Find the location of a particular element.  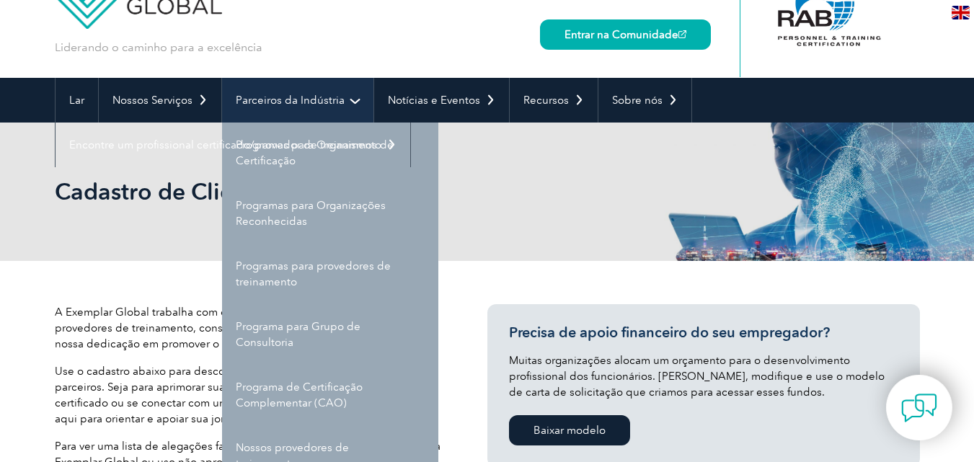

font: Precisa de apoio financeiro do seu empregador? is located at coordinates (669, 332).